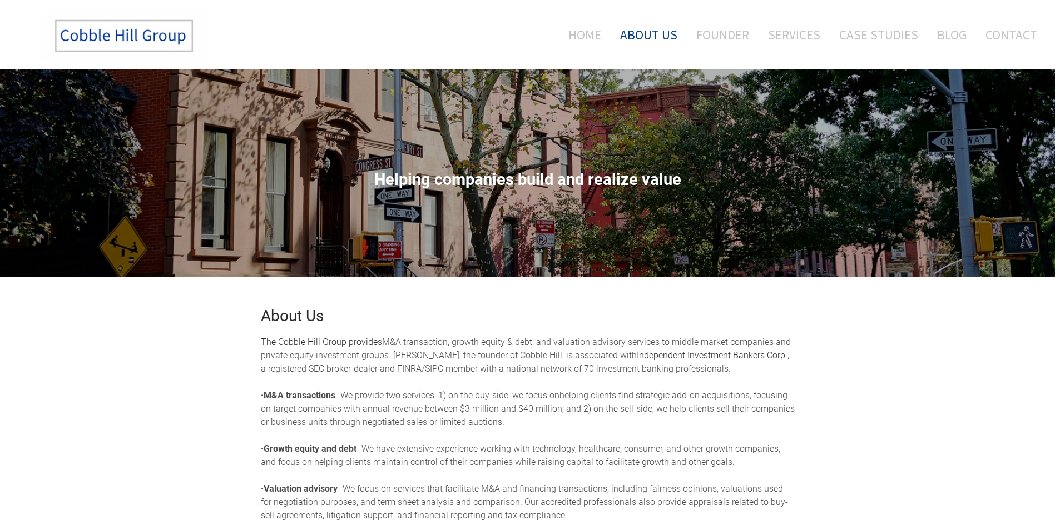 This screenshot has width=1055, height=530. Describe the element at coordinates (879, 34) in the screenshot. I see `a: Case Studies` at that location.